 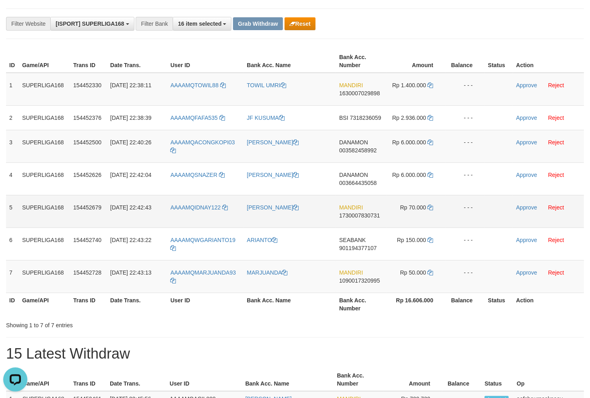 What do you see at coordinates (344, 118) in the screenshot?
I see `span: BSI` at bounding box center [344, 118].